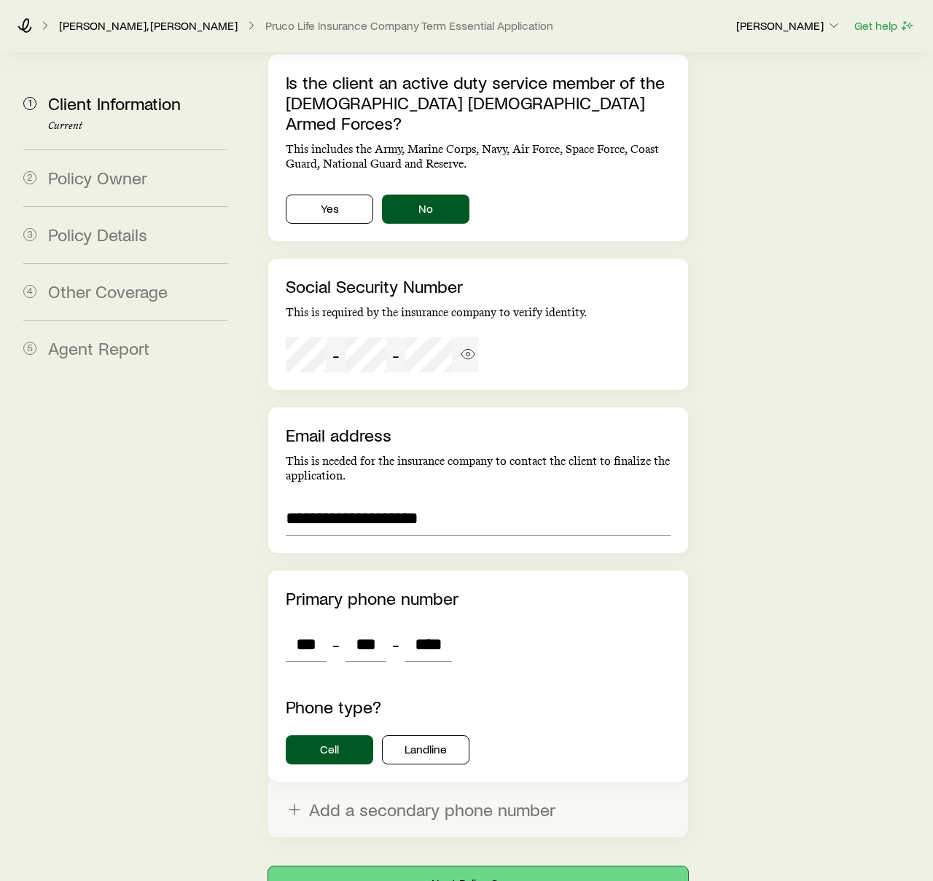  Describe the element at coordinates (138, 126) in the screenshot. I see `p: Current` at that location.